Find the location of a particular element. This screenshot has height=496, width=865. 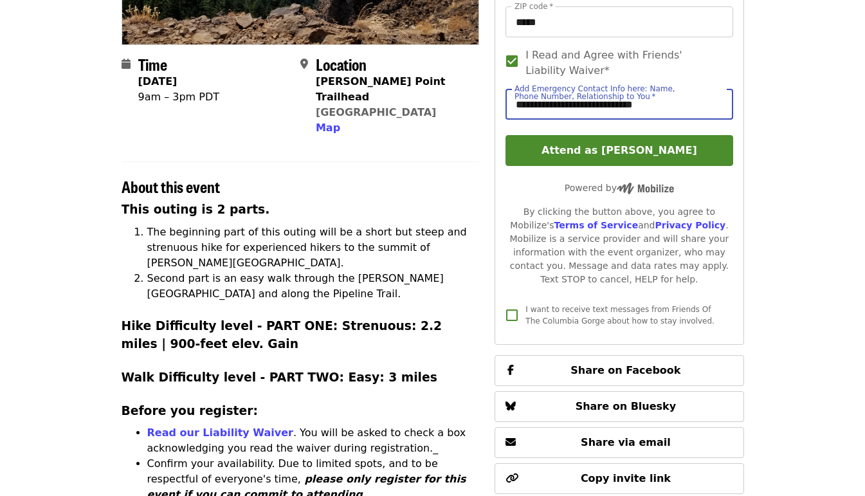

div: 9am – 3pm PDT is located at coordinates (179, 97).